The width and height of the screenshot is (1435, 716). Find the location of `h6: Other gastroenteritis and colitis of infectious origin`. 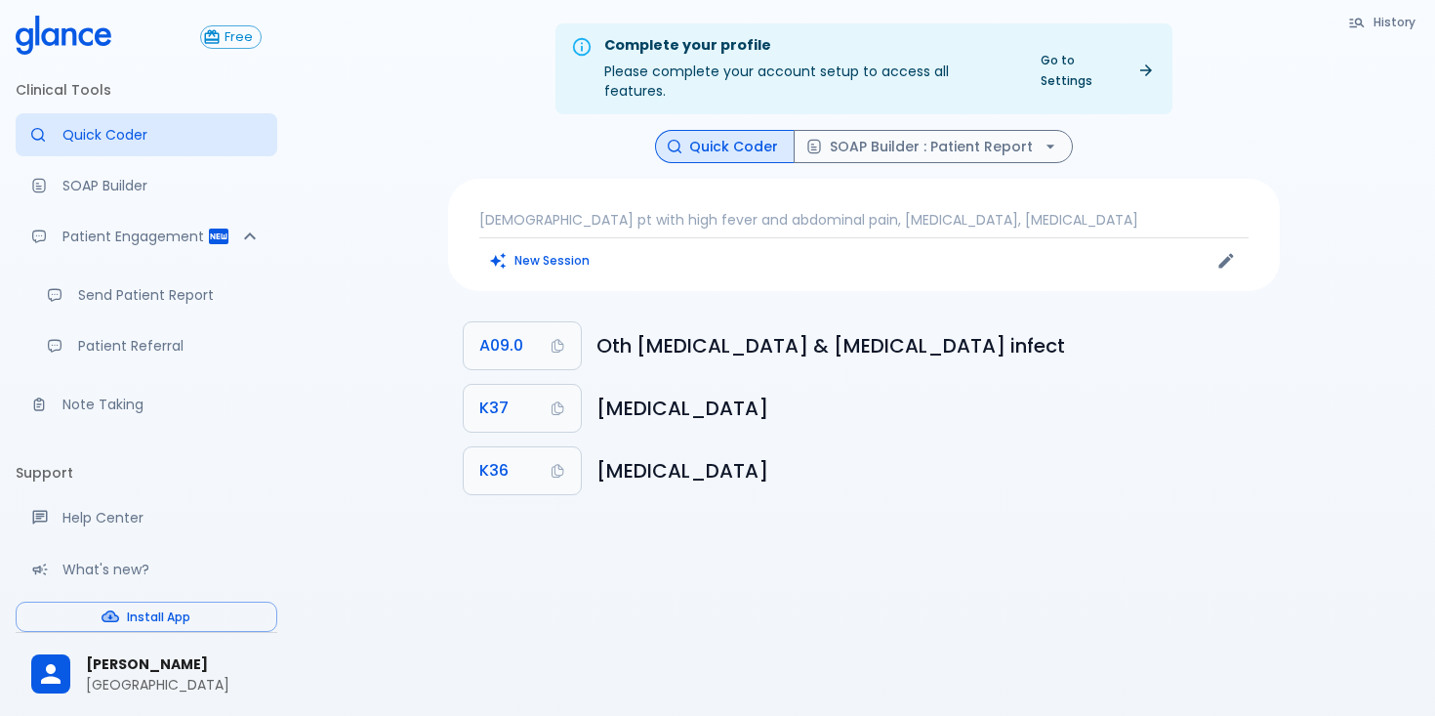

h6: Other gastroenteritis and colitis of infectious origin is located at coordinates (930, 346).